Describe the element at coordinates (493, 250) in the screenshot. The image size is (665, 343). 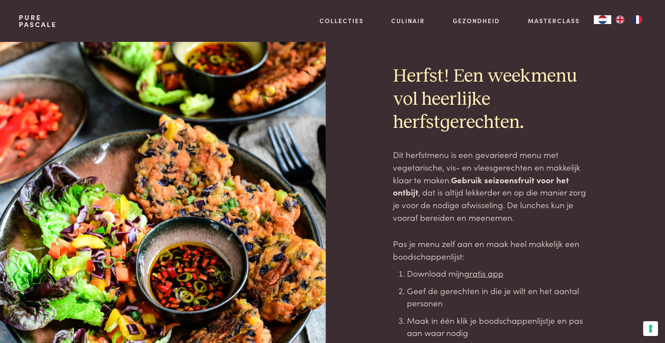
I see `p: Pas je menu zelf aan en maak heel makkelijk een boodschappenlijst:` at that location.